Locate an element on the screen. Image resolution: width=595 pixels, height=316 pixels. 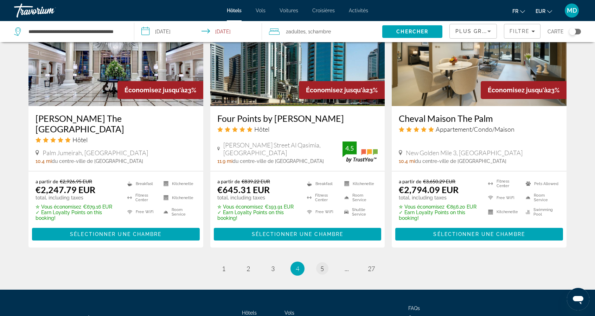
ins: €2,247.79 EUR is located at coordinates (65, 190).